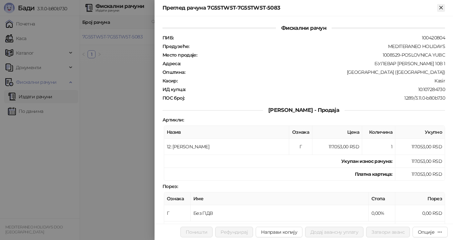 Image resolution: width=453 pixels, height=240 pixels. I want to click on td: 0,00%, so click(382, 214).